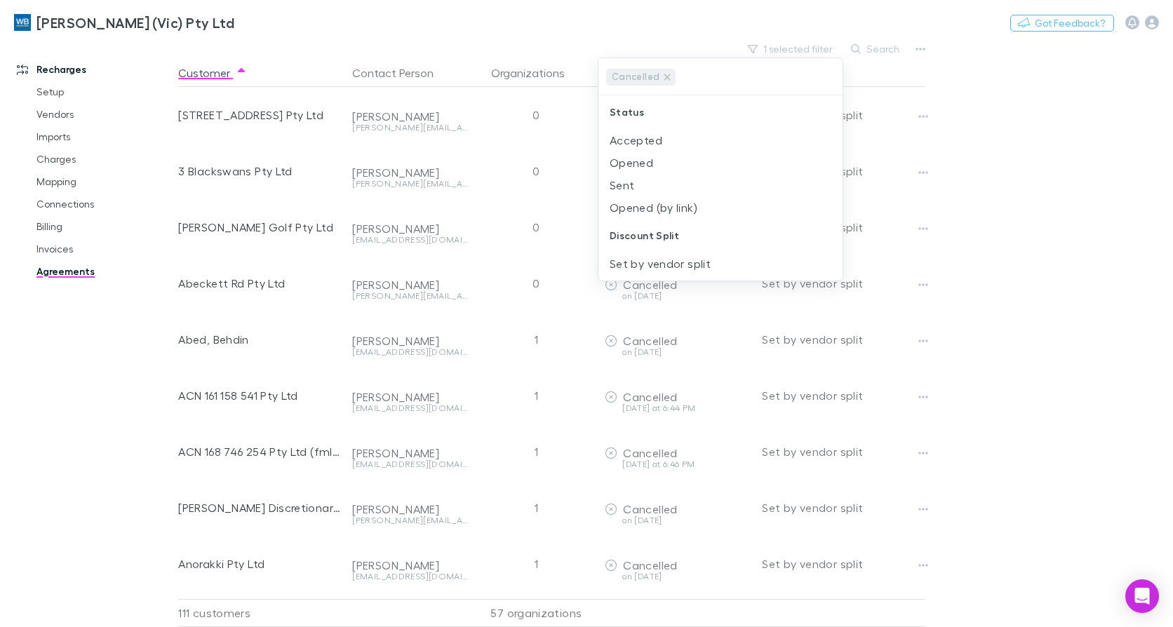 Image resolution: width=1173 pixels, height=627 pixels. Describe the element at coordinates (1142, 596) in the screenshot. I see `div: Open Intercom Messenger` at that location.